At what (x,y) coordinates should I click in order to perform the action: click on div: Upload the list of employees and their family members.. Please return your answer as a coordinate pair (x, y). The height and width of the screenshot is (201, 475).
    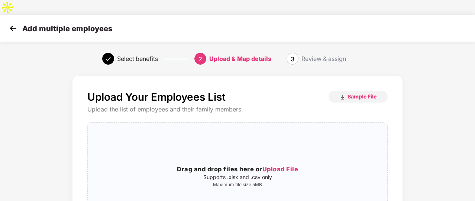
    Looking at the image, I should click on (238, 109).